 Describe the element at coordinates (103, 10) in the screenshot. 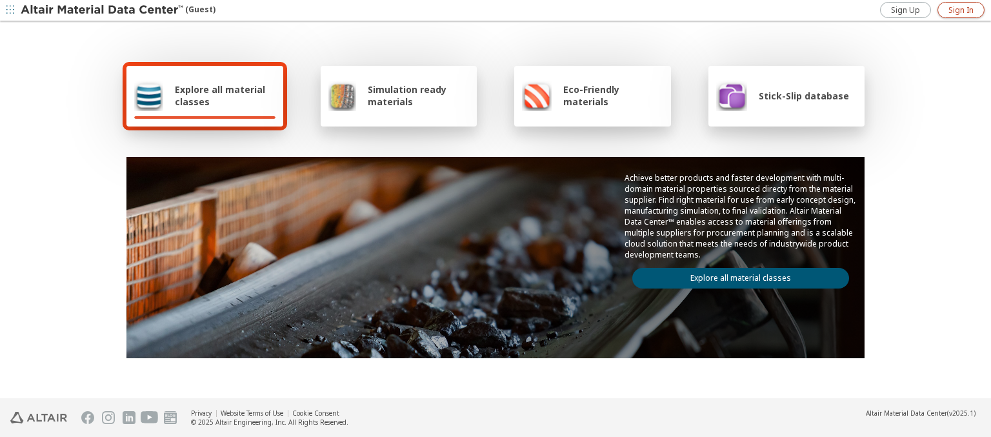

I see `img: Altair Material Data Center` at that location.